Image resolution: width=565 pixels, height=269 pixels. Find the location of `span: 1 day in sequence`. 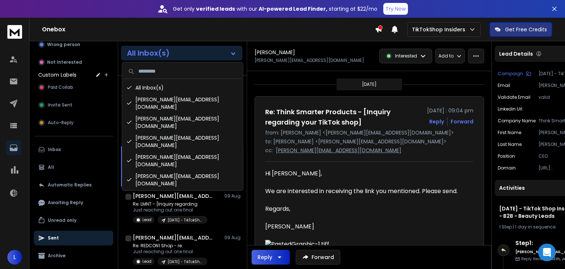

span: 1 day in sequence is located at coordinates (536, 226).